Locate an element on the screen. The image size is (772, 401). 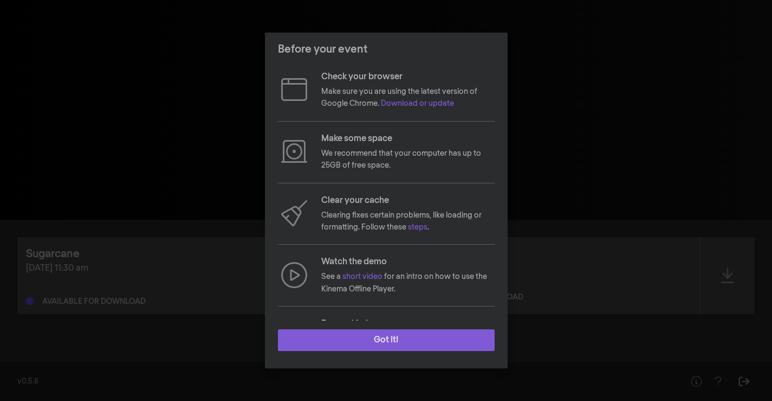
p: Watch the demo is located at coordinates (408, 262).